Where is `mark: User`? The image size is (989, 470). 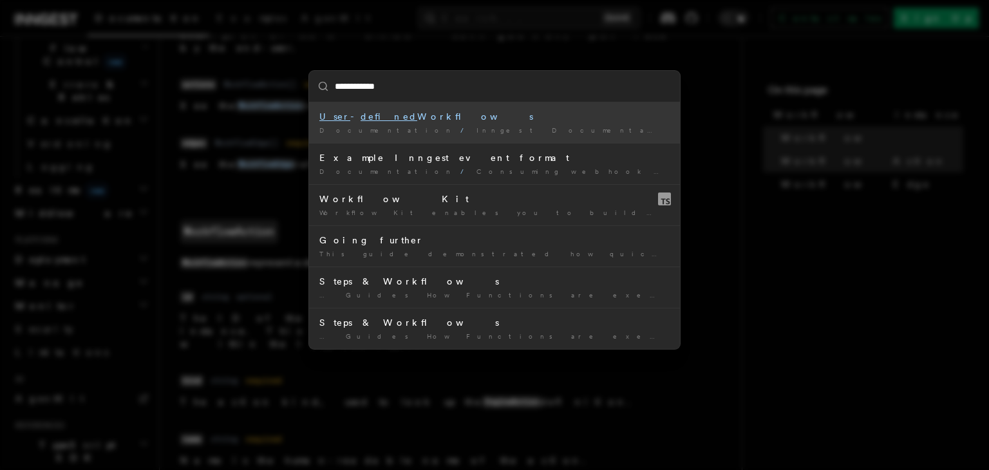
mark: User is located at coordinates (335, 117).